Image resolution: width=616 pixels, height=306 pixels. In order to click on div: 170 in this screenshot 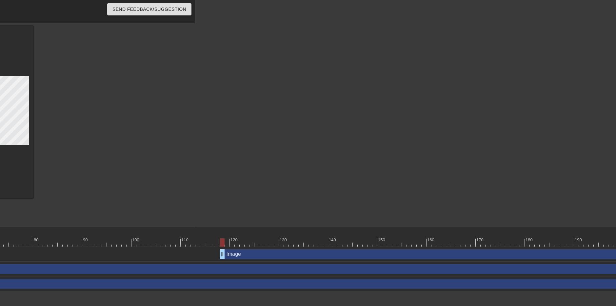, I will do `click(481, 240)`.